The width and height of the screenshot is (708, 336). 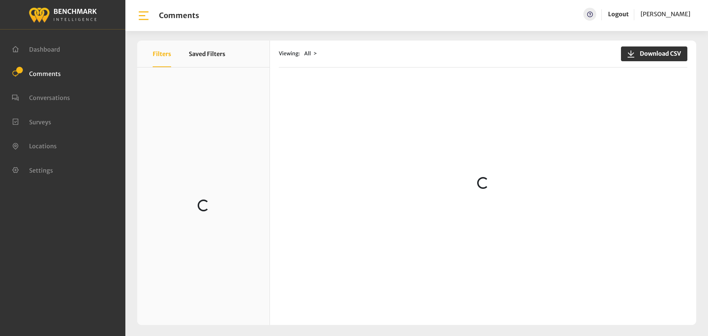 What do you see at coordinates (31, 121) in the screenshot?
I see `a: Surveys` at bounding box center [31, 121].